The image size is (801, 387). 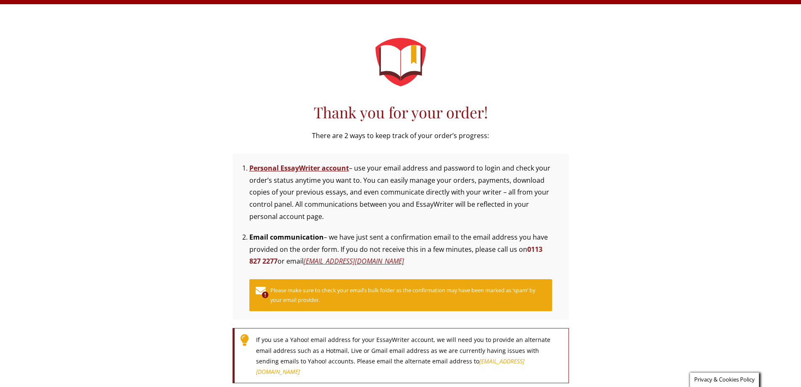 I want to click on li: – use your email address and password to login and check your order’s status anytime you want to...., so click(x=401, y=192).